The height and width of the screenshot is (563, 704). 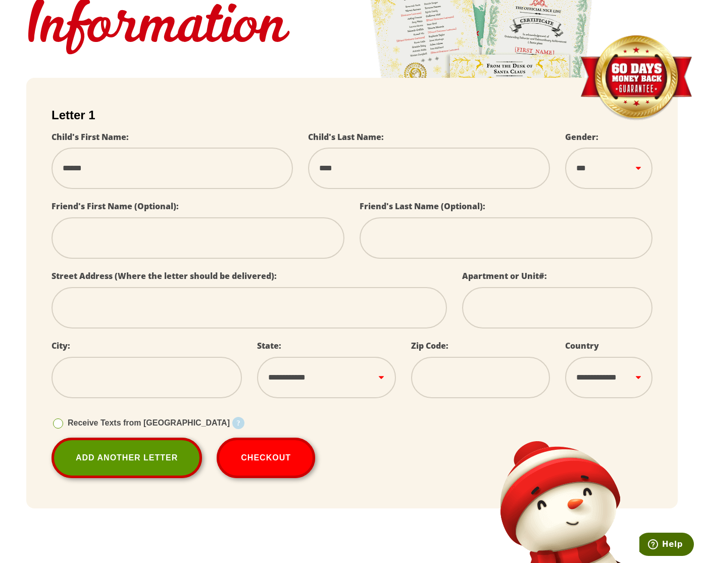 What do you see at coordinates (269, 346) in the screenshot?
I see `label: State:` at bounding box center [269, 346].